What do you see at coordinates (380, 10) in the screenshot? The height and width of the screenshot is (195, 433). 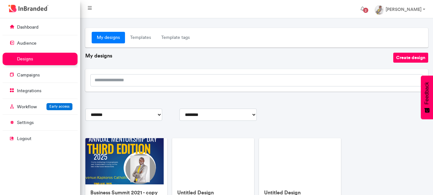 I see `img: profile dp` at bounding box center [380, 10].